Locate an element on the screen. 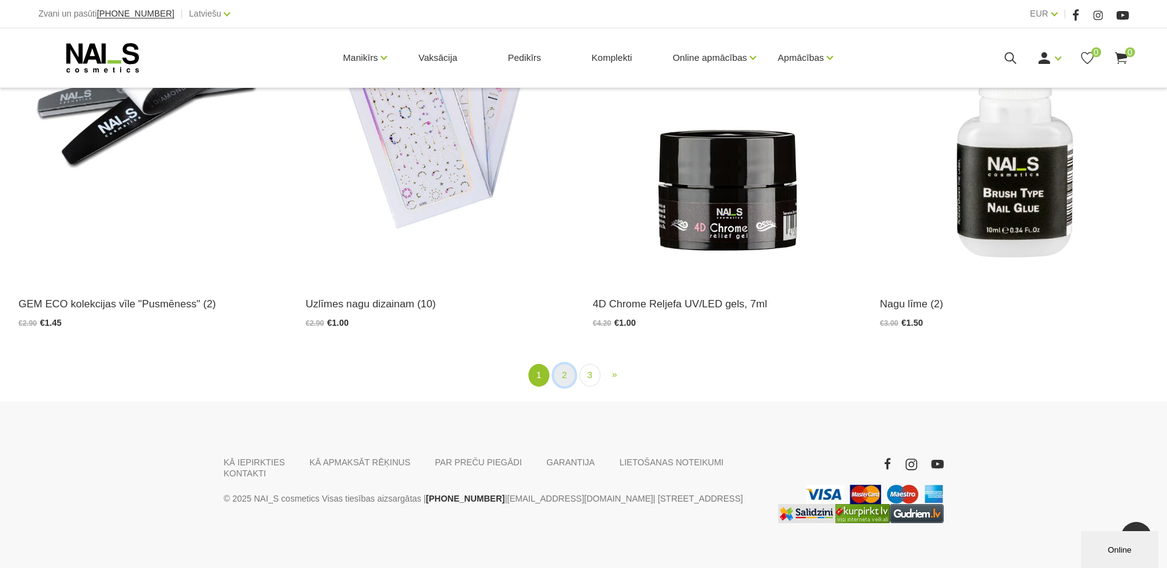 The width and height of the screenshot is (1167, 568). nav: promo-block-product-list is located at coordinates (583, 375).